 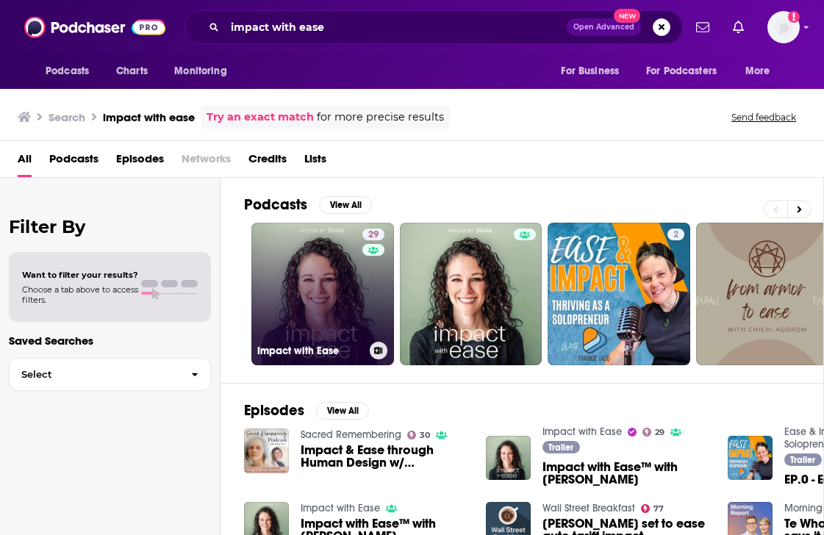 I want to click on a: EP.0 - Ease & Impact Trailer, so click(x=750, y=458).